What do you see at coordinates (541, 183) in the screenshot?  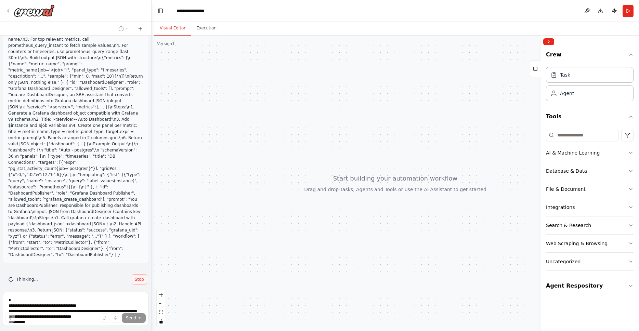 I see `button: Toggle Sidebar` at bounding box center [541, 183].